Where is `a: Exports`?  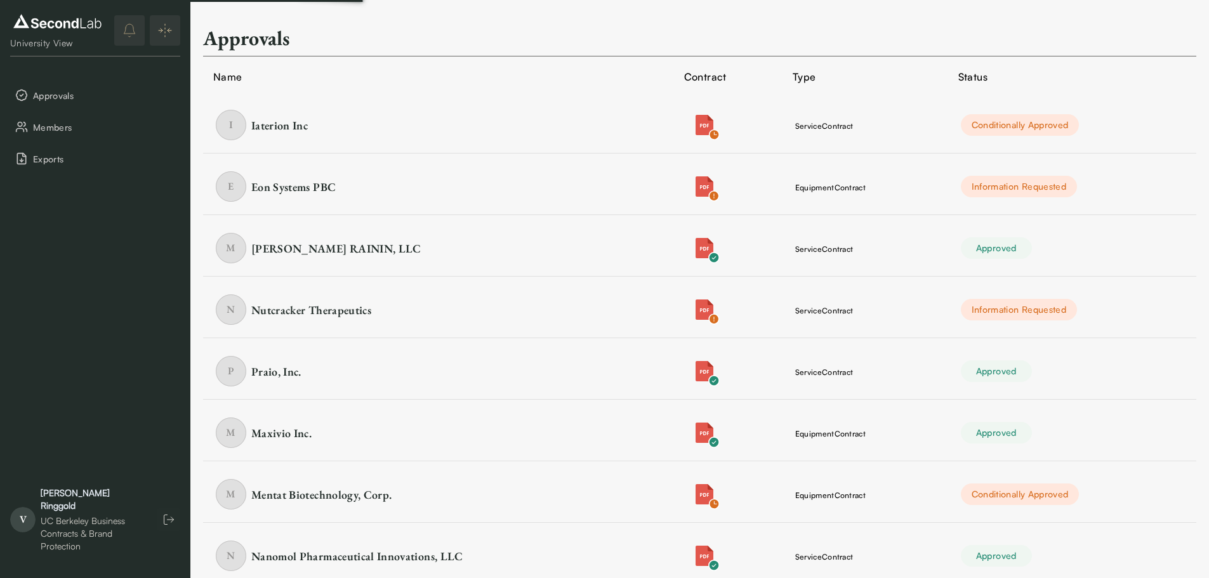 a: Exports is located at coordinates (95, 159).